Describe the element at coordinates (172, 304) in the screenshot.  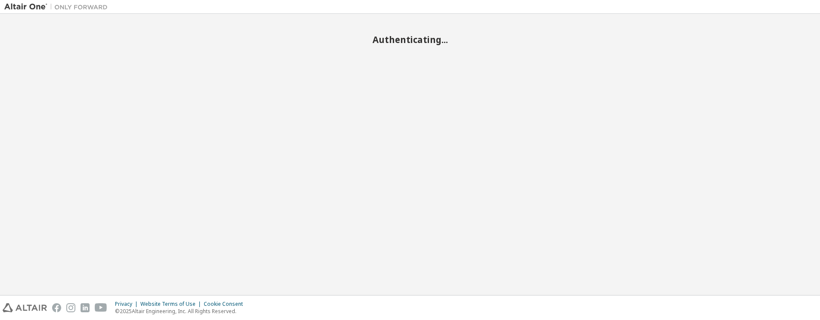
I see `div: Website Terms of Use` at that location.